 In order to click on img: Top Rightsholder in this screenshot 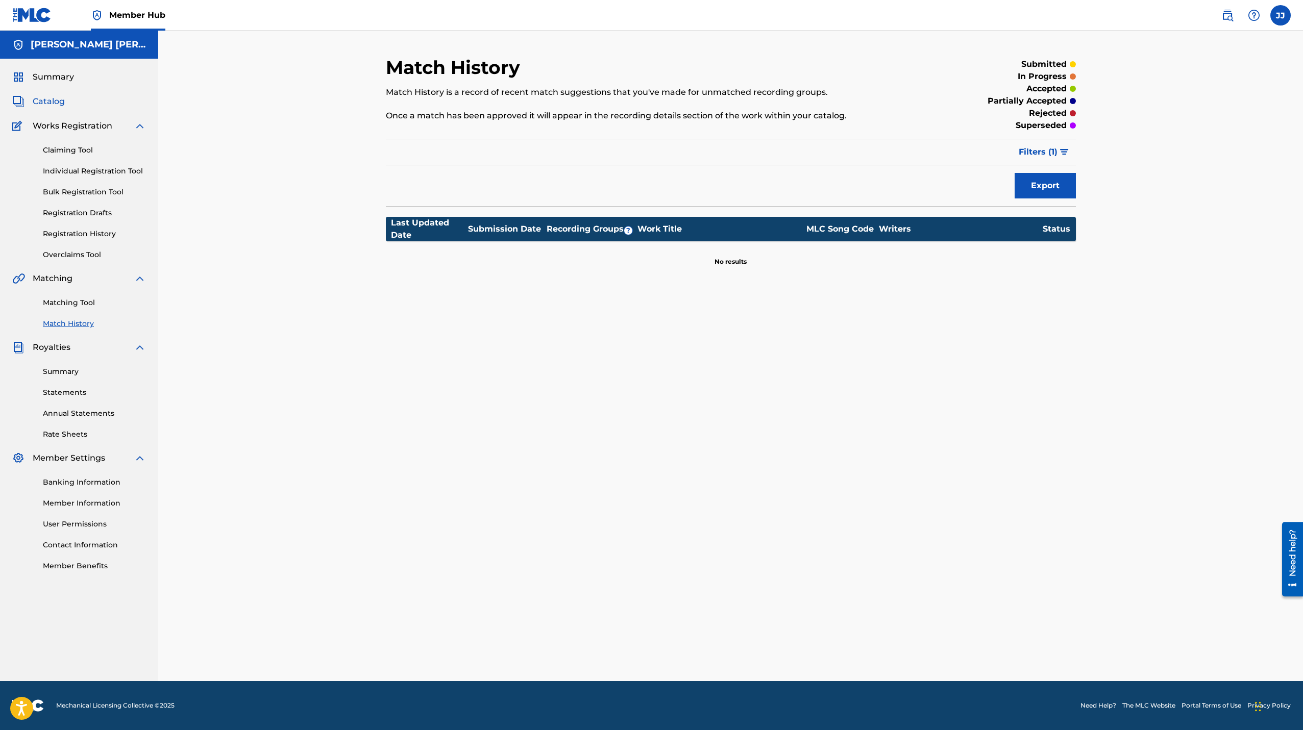, I will do `click(97, 15)`.